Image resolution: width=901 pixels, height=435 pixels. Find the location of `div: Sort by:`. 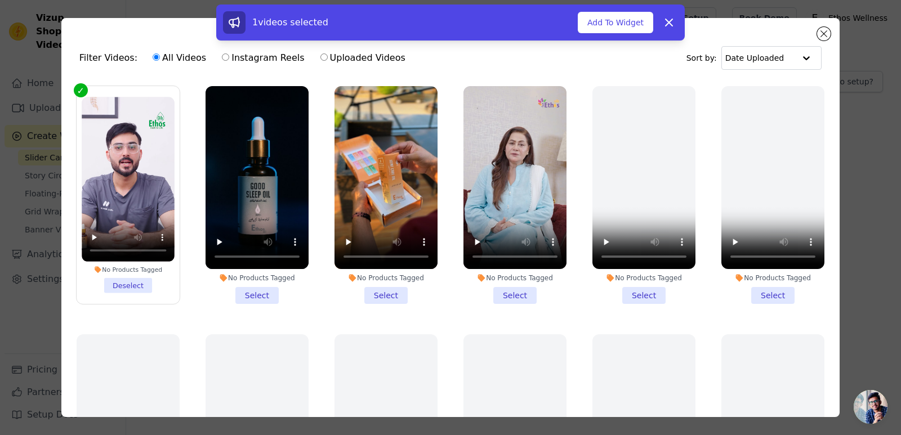

div: Sort by: is located at coordinates (754, 58).